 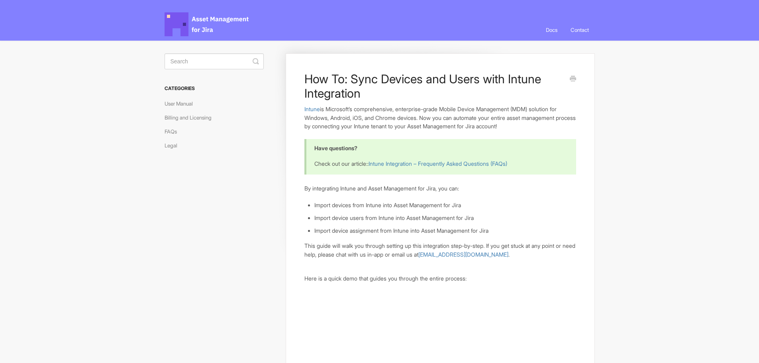 I want to click on p: Here is a quick demo that guides you through the entire process:, so click(x=440, y=278).